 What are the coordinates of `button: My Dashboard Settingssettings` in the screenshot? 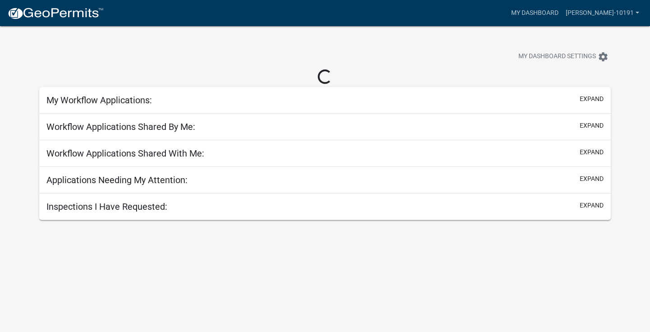 It's located at (563, 56).